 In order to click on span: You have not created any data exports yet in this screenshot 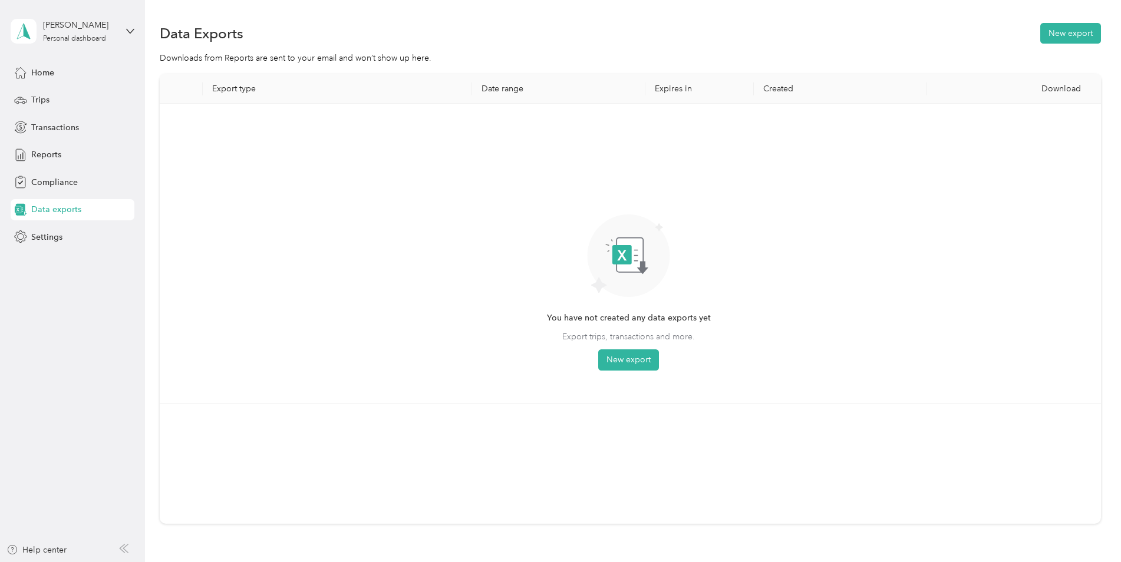, I will do `click(629, 318)`.